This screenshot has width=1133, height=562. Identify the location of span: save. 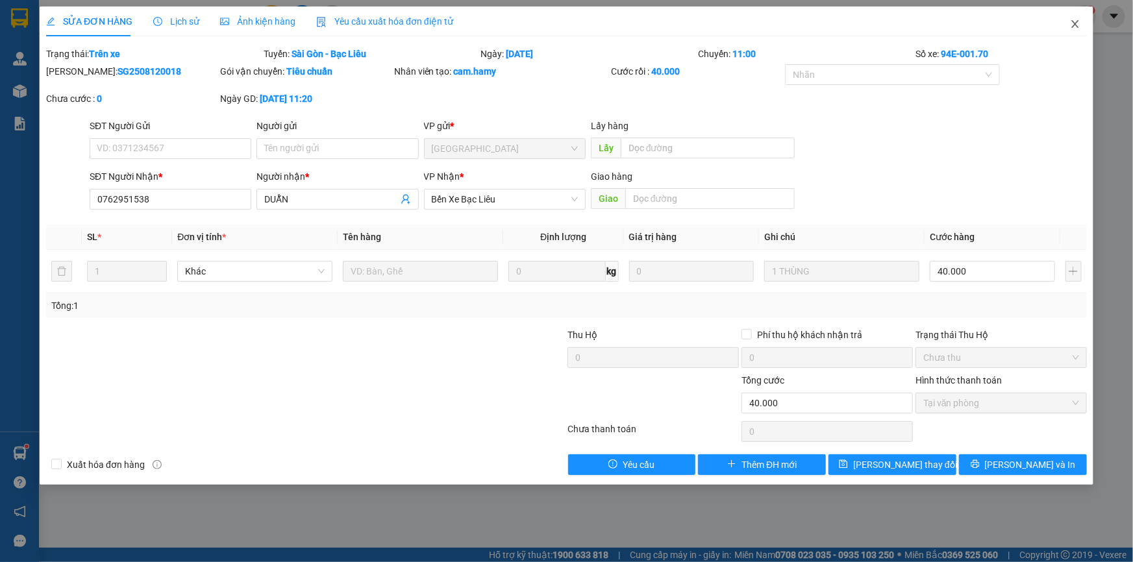
(843, 465).